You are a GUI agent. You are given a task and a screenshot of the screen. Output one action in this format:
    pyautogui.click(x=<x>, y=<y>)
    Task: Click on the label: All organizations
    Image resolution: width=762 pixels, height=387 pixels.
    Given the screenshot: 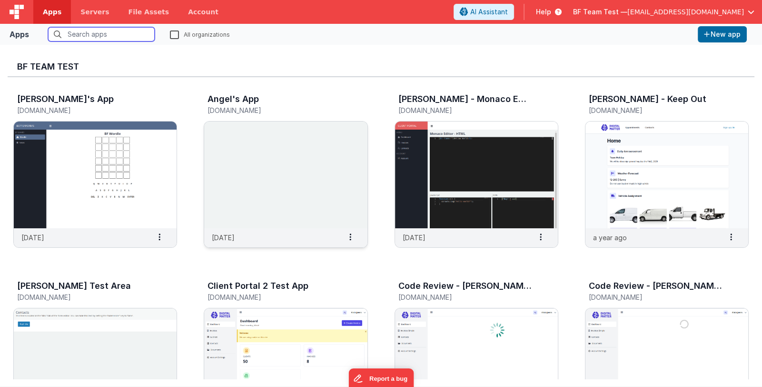 What is the action you would take?
    pyautogui.click(x=200, y=34)
    